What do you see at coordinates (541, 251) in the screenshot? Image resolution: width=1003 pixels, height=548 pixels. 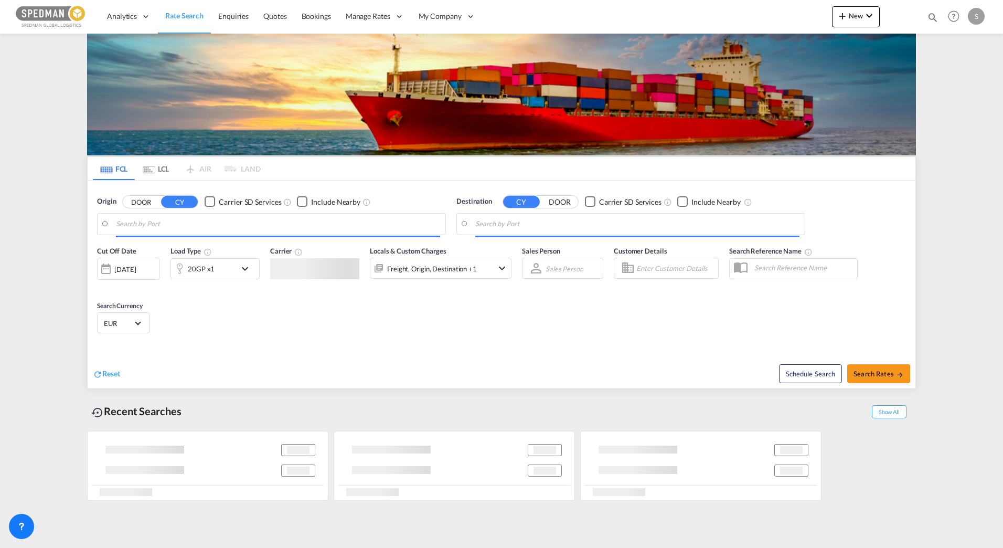 I see `span: Sales Person` at bounding box center [541, 251].